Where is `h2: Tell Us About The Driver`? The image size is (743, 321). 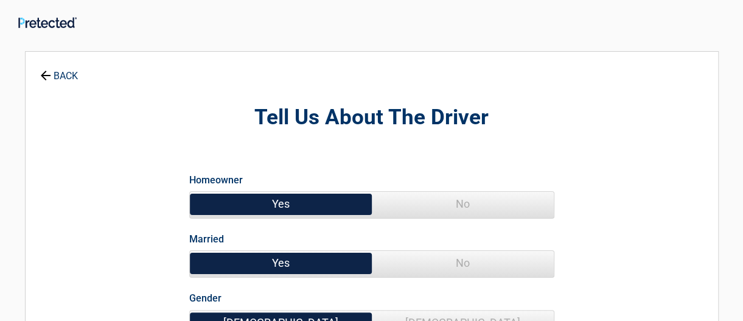
h2: Tell Us About The Driver is located at coordinates (372, 117).